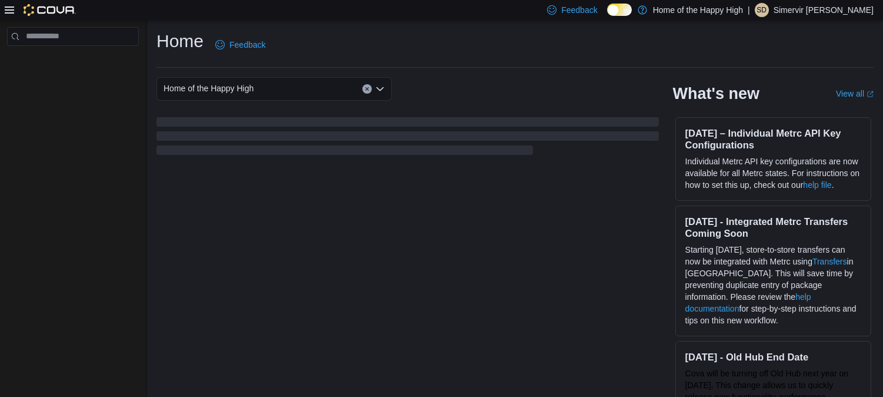 The height and width of the screenshot is (397, 883). Describe the element at coordinates (830, 261) in the screenshot. I see `a: Transfers` at that location.